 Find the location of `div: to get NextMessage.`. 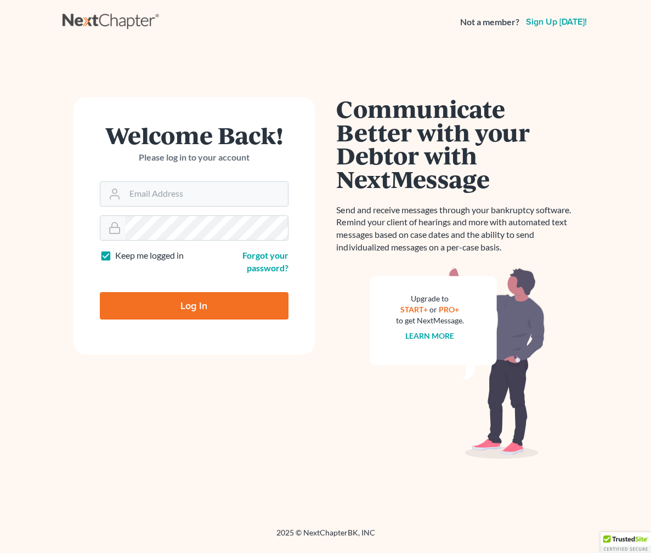

div: to get NextMessage. is located at coordinates (430, 321).